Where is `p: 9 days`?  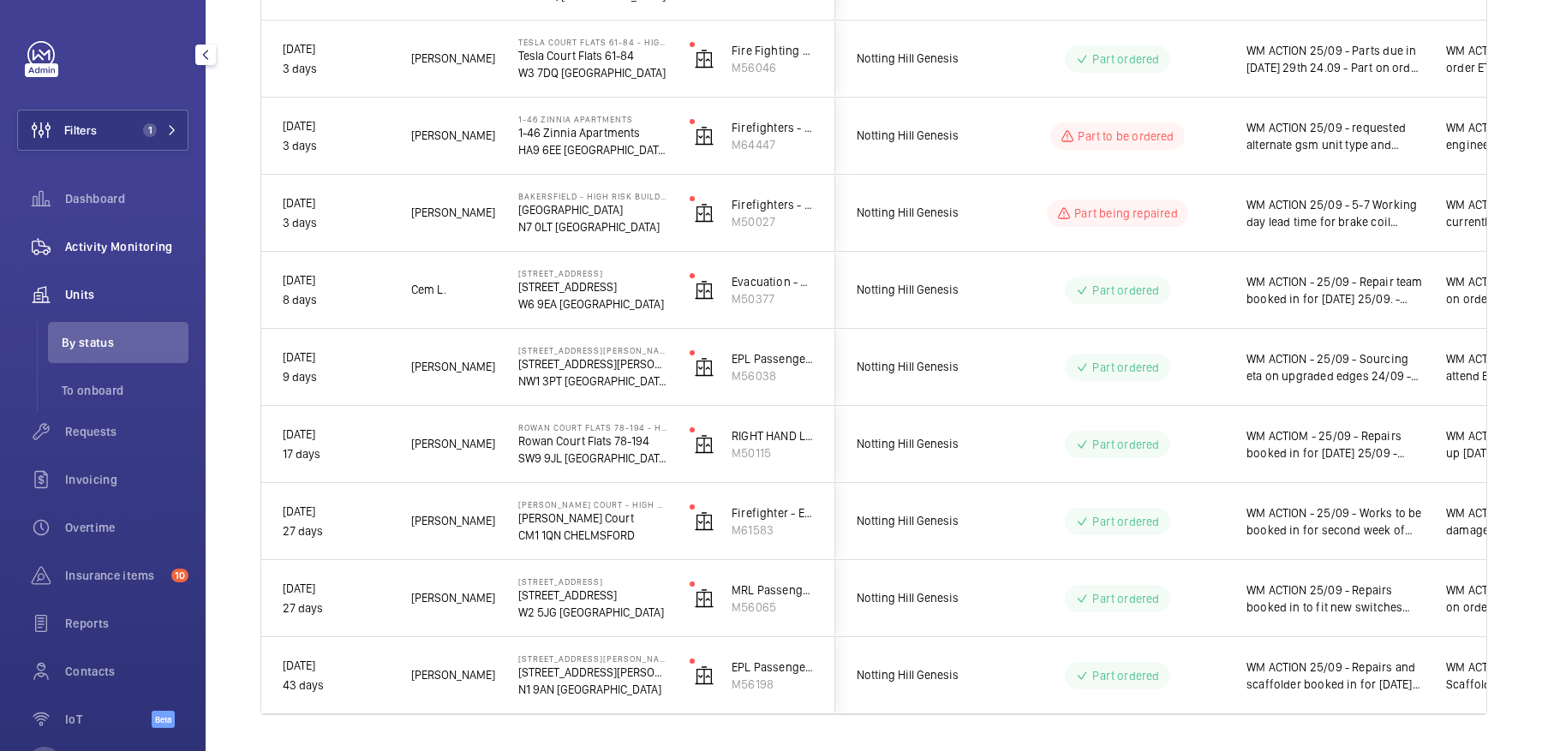 p: 9 days is located at coordinates (336, 377).